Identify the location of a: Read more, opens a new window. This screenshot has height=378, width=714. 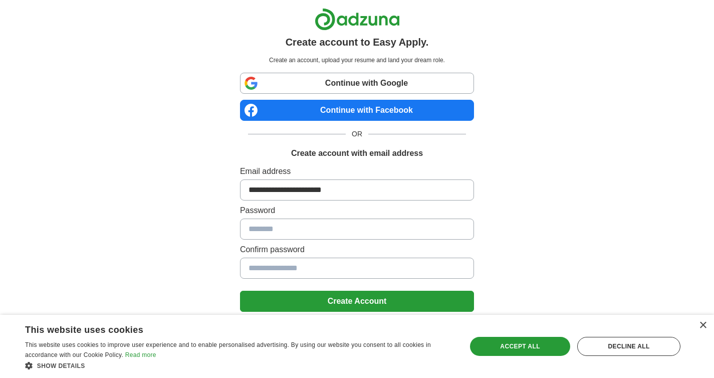
(141, 355).